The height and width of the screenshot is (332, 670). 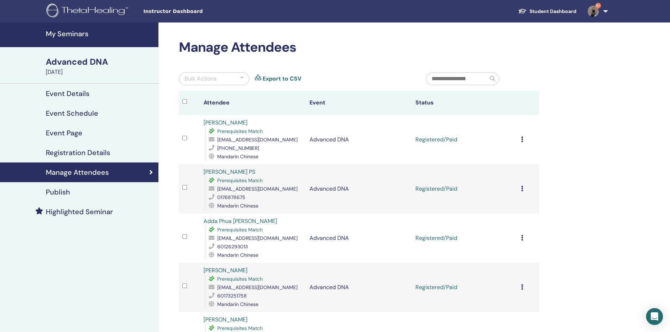 I want to click on h2: Manage Attendees, so click(x=359, y=48).